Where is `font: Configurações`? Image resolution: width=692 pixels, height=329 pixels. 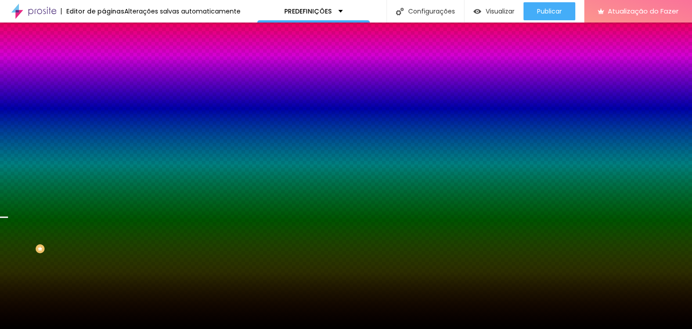 font: Configurações is located at coordinates (431, 11).